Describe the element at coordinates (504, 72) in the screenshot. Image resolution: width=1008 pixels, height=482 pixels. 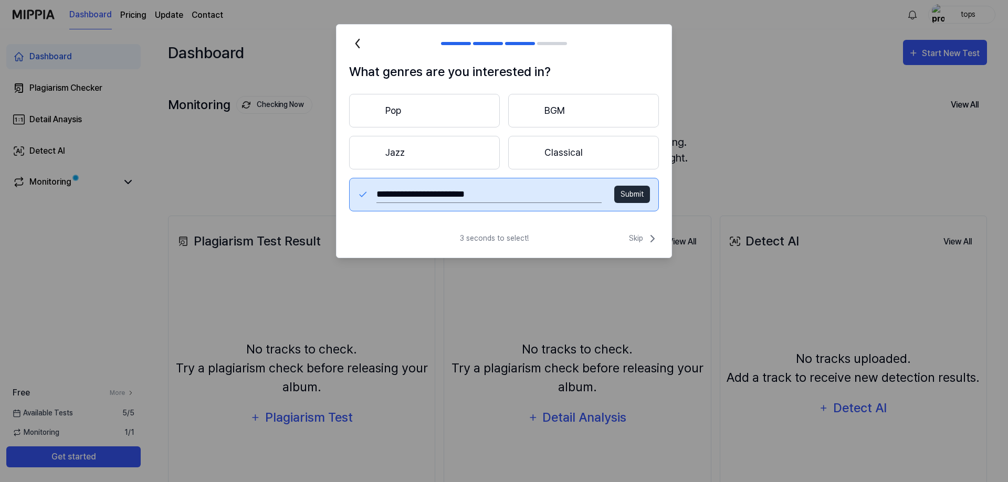
I see `h1: What genres are you interested in?` at that location.